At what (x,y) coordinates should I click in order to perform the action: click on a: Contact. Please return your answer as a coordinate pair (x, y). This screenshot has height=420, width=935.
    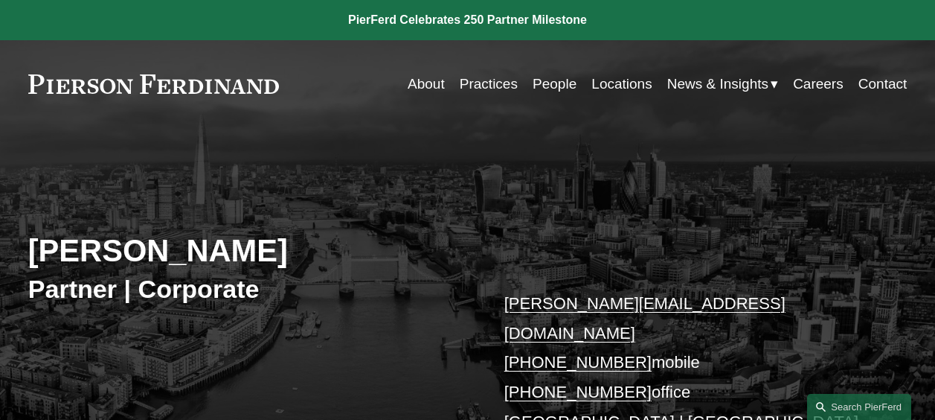
    Looking at the image, I should click on (883, 84).